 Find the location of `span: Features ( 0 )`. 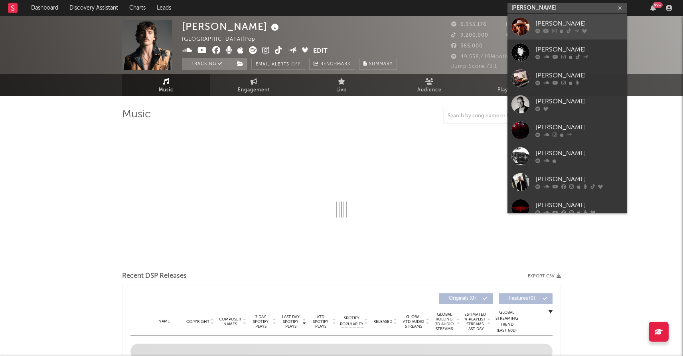

span: Features ( 0 ) is located at coordinates (522, 299).